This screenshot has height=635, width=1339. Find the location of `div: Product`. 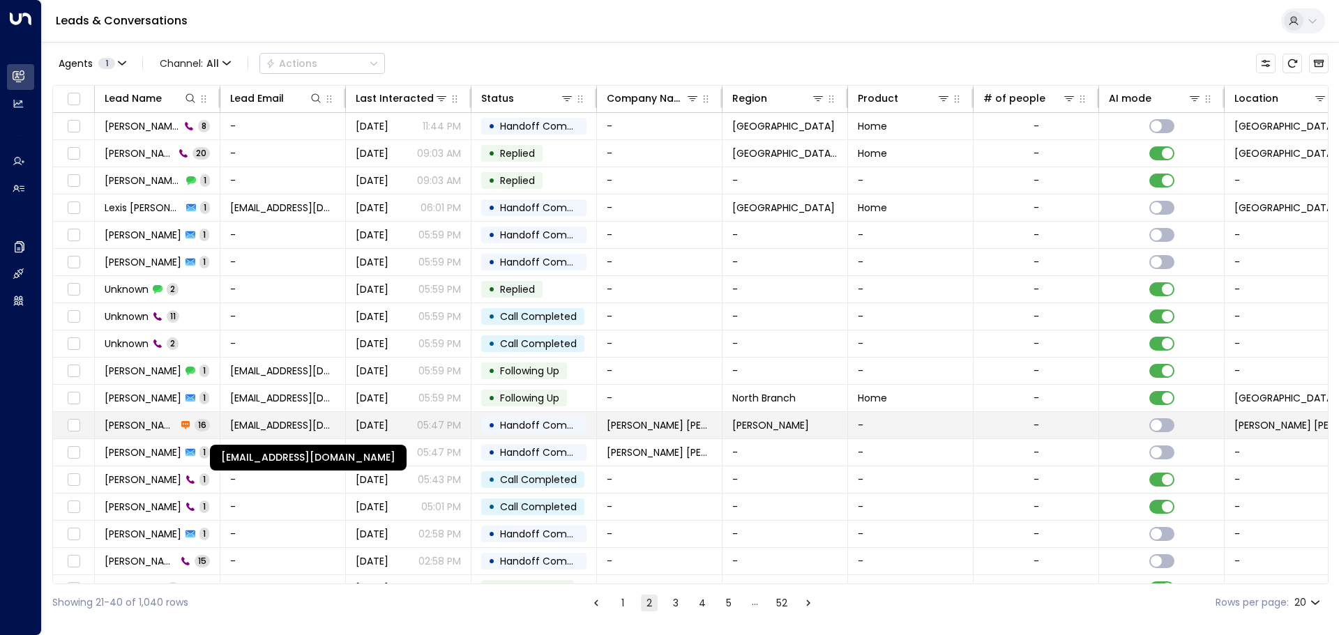

div: Product is located at coordinates (878, 98).